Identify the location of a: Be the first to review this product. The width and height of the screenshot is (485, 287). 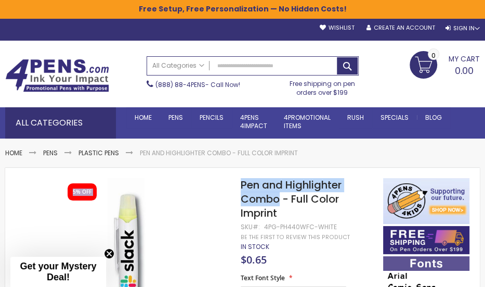
(296, 237).